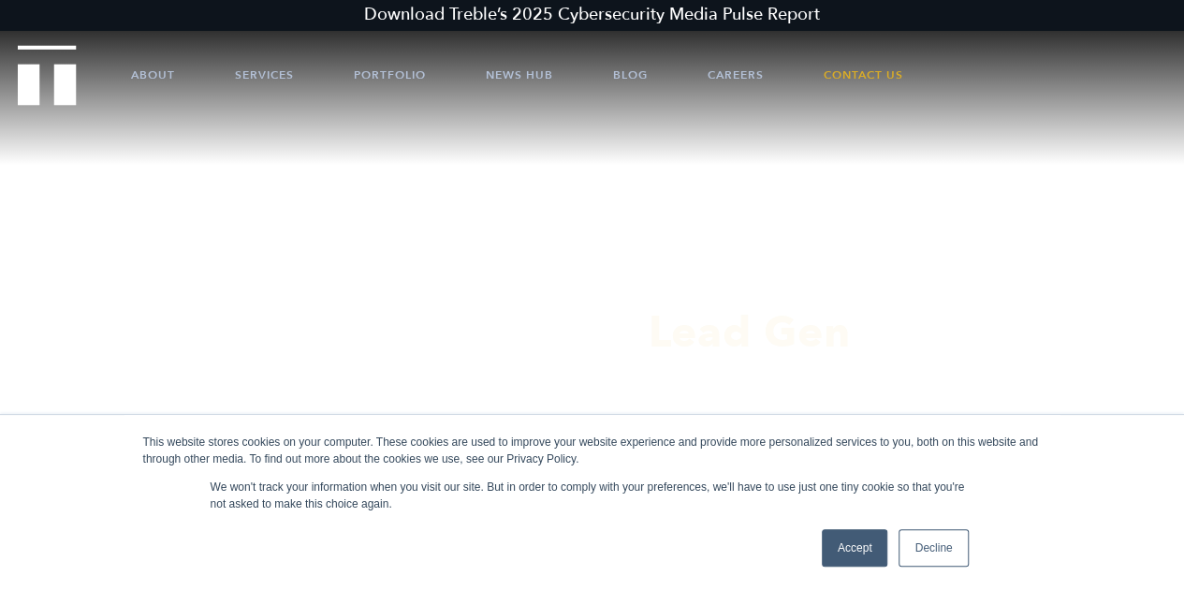  I want to click on a: Contact Us, so click(863, 75).